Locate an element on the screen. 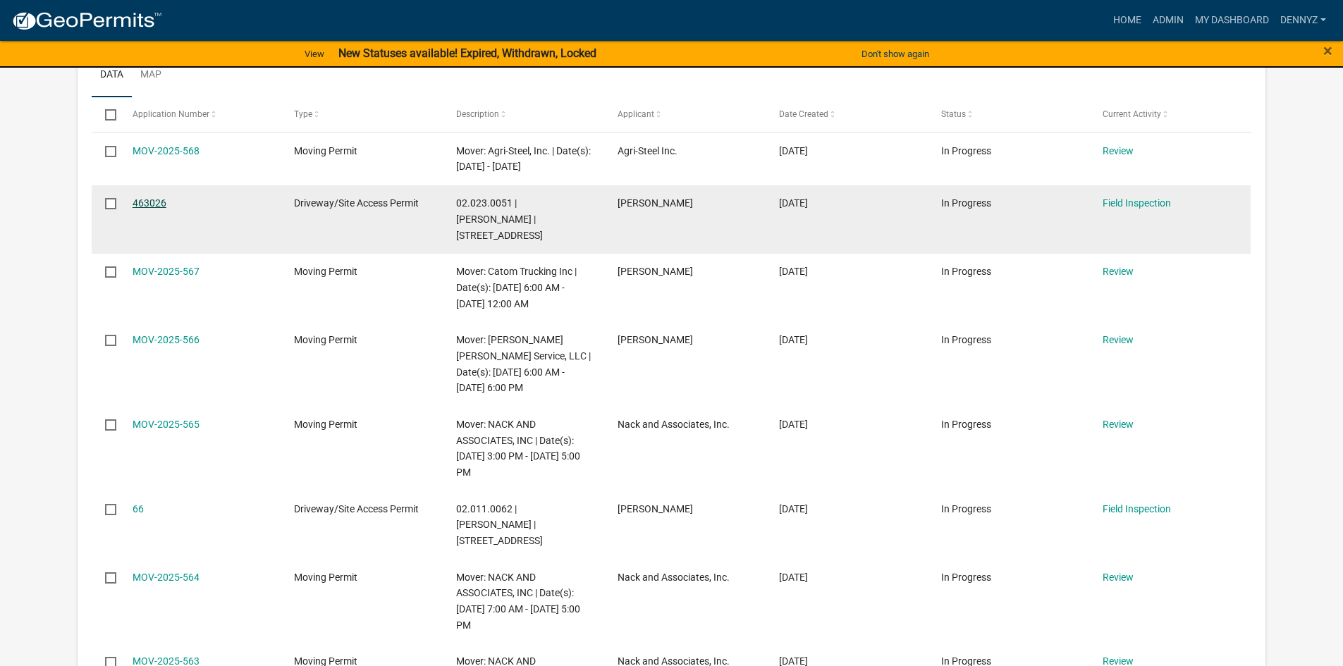  span: APRIL GRABAU is located at coordinates (655, 509).